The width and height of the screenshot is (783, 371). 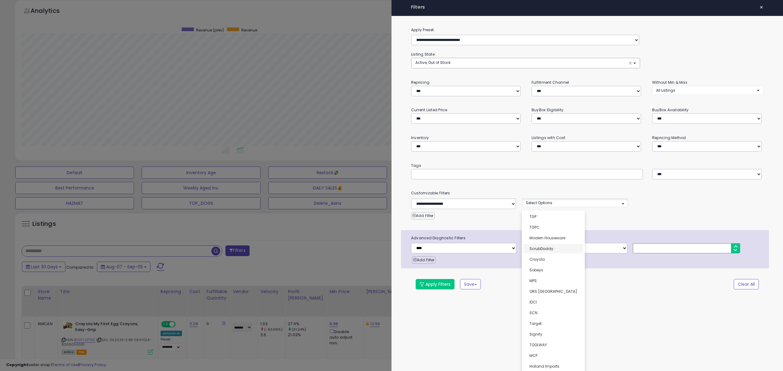 I want to click on small: Listing State, so click(x=423, y=54).